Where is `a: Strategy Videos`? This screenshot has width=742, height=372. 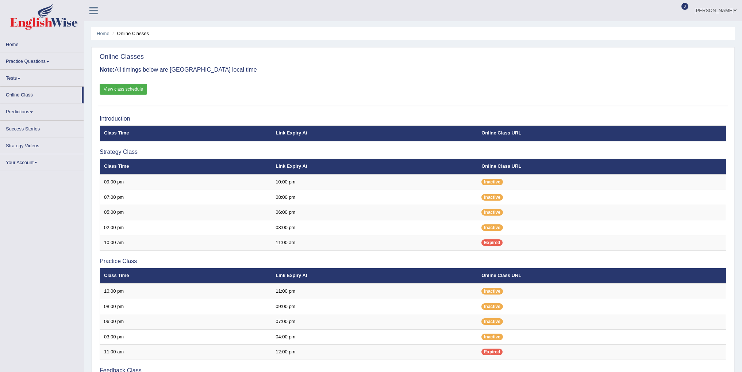 a: Strategy Videos is located at coordinates (42, 144).